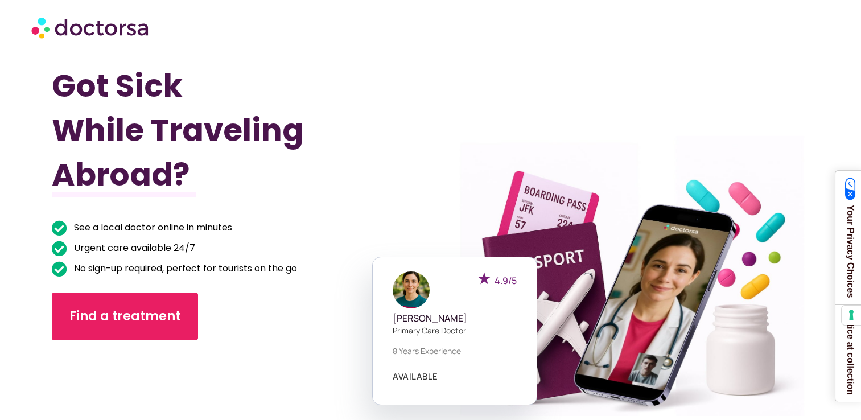 The image size is (861, 420). What do you see at coordinates (505, 281) in the screenshot?
I see `span: 4.9/5` at bounding box center [505, 281].